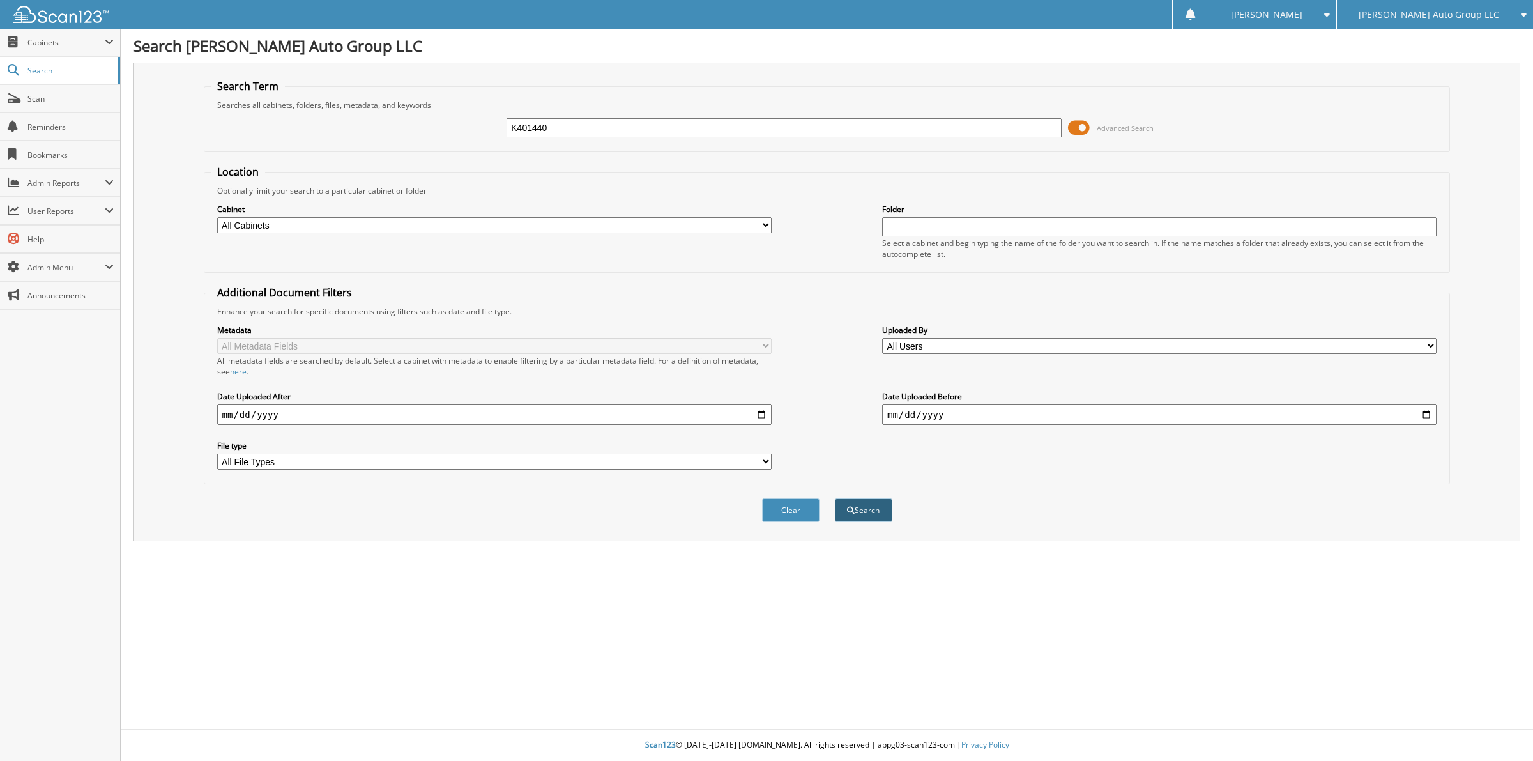 The image size is (1533, 761). I want to click on span: Admin Menu, so click(66, 267).